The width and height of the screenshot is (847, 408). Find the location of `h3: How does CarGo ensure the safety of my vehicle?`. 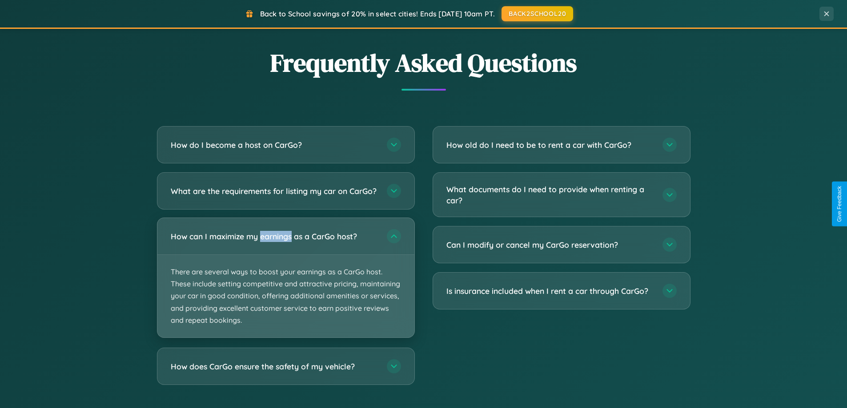

h3: How does CarGo ensure the safety of my vehicle? is located at coordinates (274, 367).